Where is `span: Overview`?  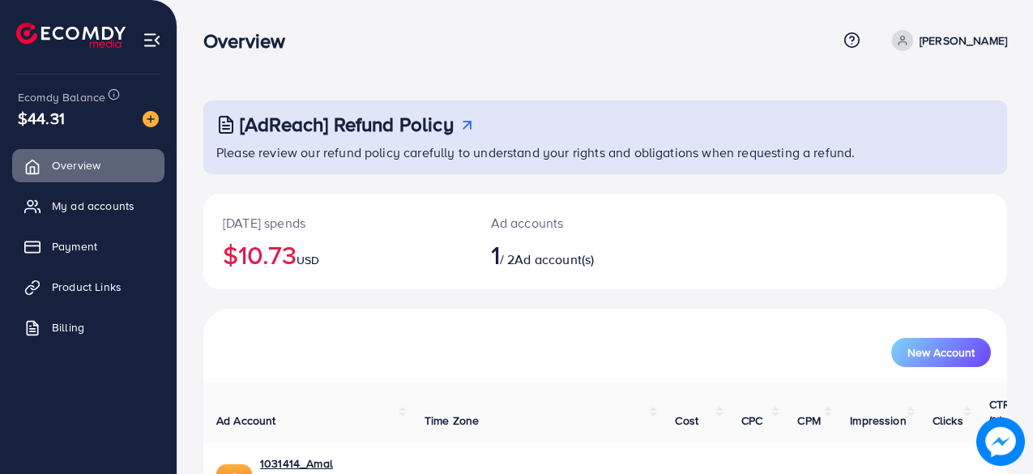
span: Overview is located at coordinates (76, 165).